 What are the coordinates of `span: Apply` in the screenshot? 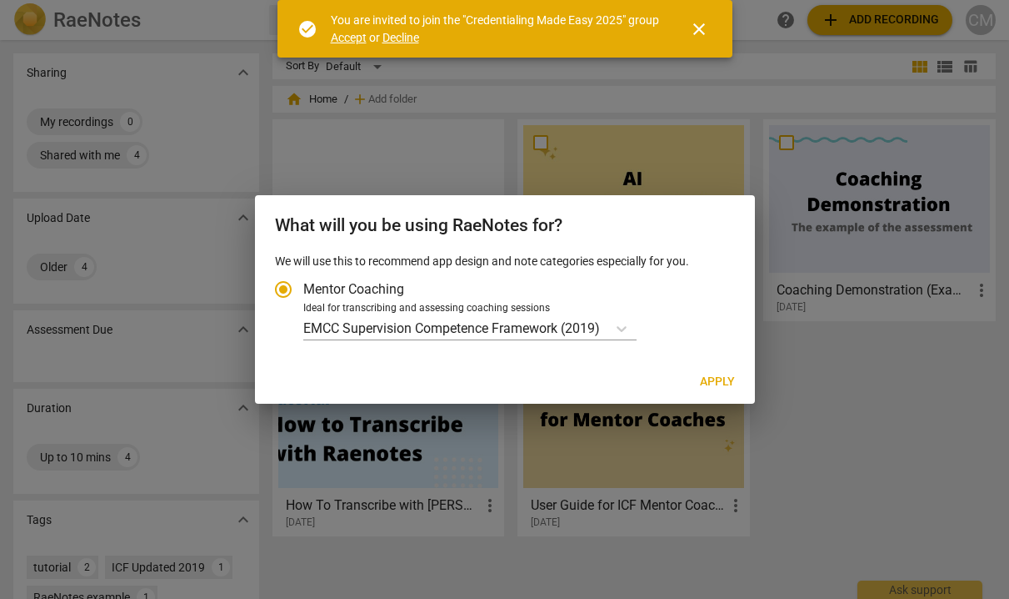 It's located at (718, 382).